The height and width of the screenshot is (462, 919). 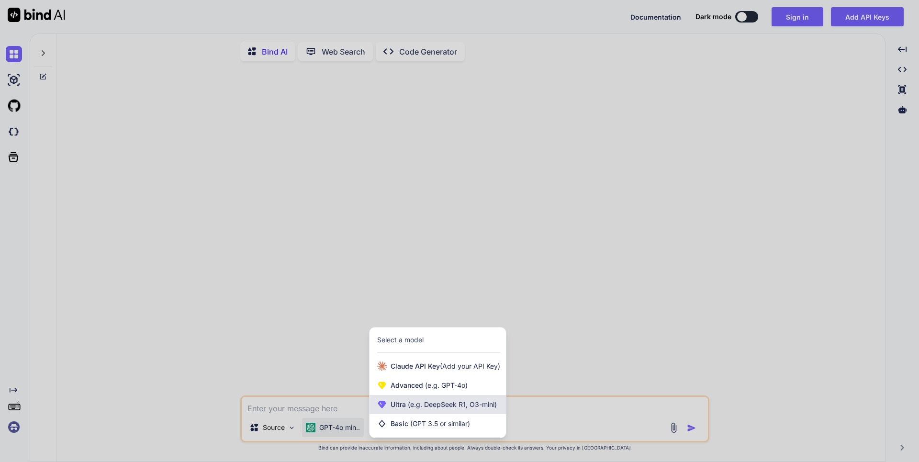 What do you see at coordinates (400, 340) in the screenshot?
I see `div: Select a model` at bounding box center [400, 340].